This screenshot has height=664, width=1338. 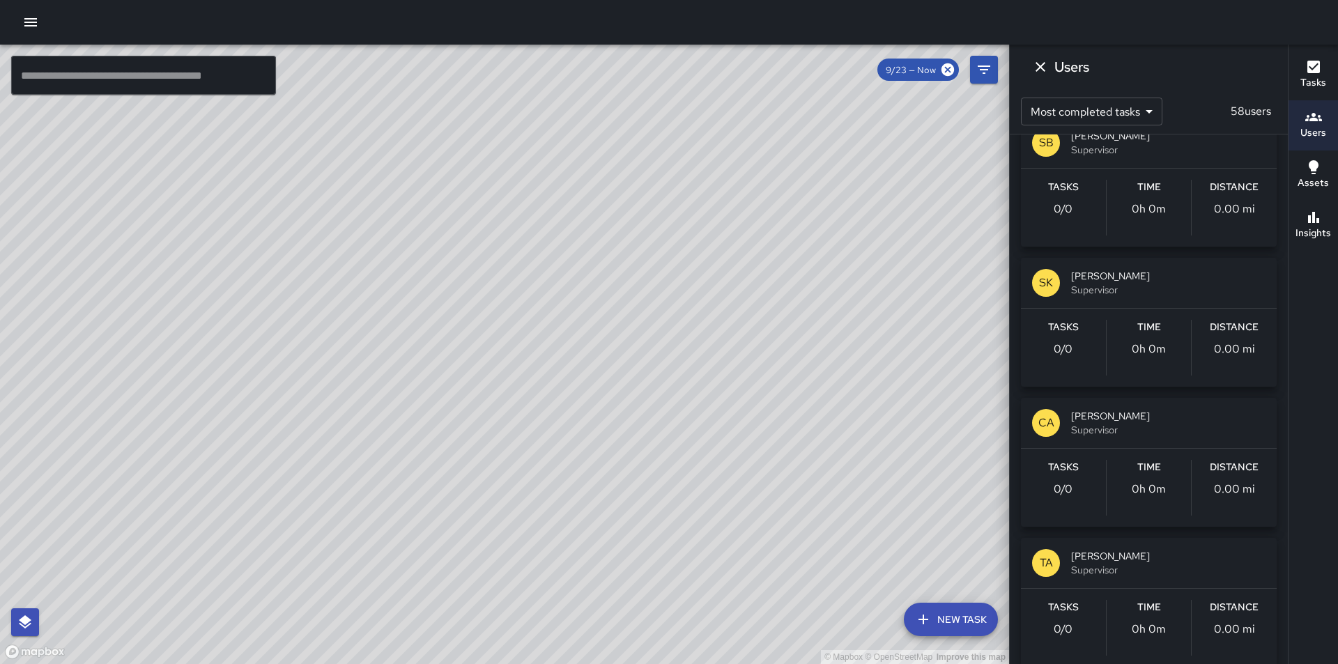 What do you see at coordinates (1092, 112) in the screenshot?
I see `div: Most completed tasks` at bounding box center [1092, 112].